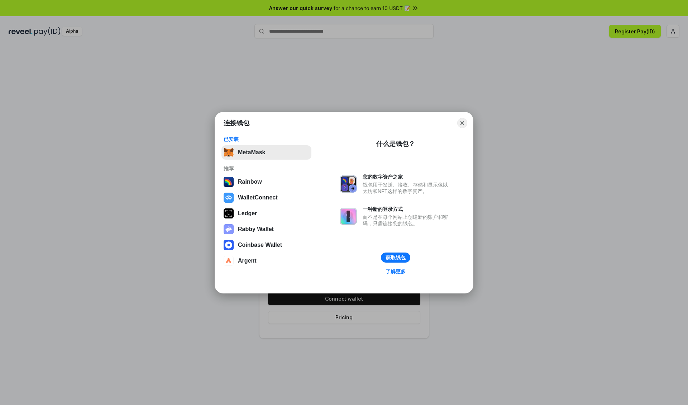 The width and height of the screenshot is (688, 405). I want to click on div: WalletConnect, so click(258, 198).